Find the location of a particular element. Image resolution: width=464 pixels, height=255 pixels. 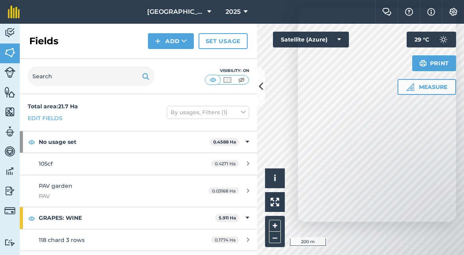

span: 0.03168 Ha is located at coordinates (223, 191).